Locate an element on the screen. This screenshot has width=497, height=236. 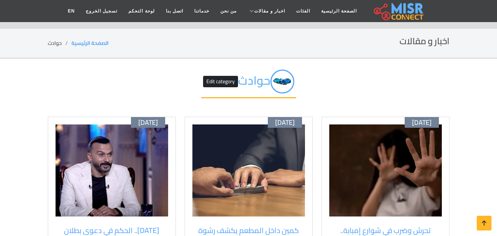
a: EN is located at coordinates (71, 11).